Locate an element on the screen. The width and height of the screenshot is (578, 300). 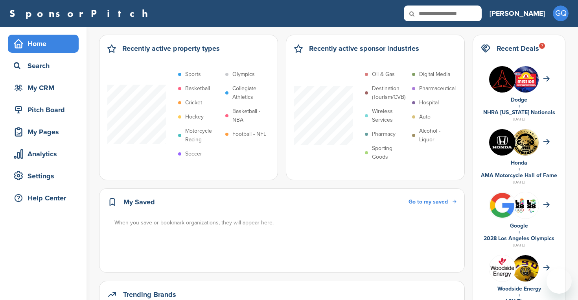
img: Csrq75nh 400x400 is located at coordinates (525, 205).